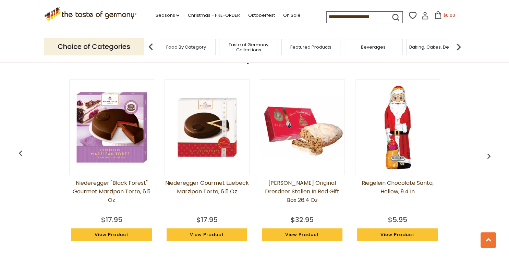  What do you see at coordinates (397, 196) in the screenshot?
I see `a: Riegelein Chocolate Santa, Hollow, 9.4 in` at bounding box center [397, 196].